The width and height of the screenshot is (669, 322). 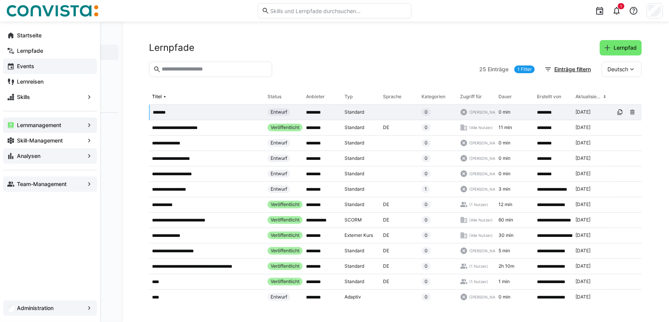 What do you see at coordinates (573, 69) in the screenshot?
I see `span: Einträge filtern` at bounding box center [573, 69].